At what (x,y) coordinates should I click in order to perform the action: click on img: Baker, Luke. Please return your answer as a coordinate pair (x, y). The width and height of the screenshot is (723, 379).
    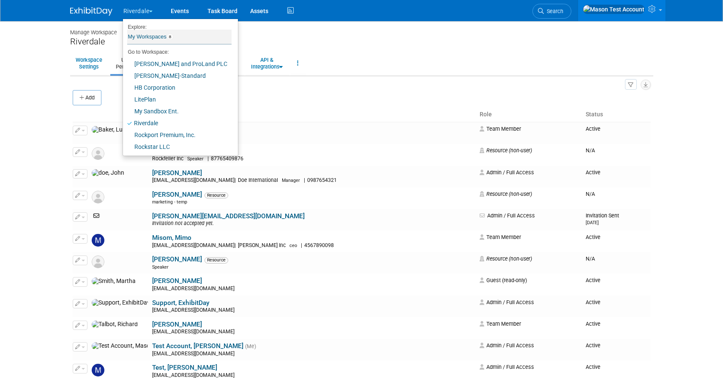
    Looking at the image, I should click on (110, 130).